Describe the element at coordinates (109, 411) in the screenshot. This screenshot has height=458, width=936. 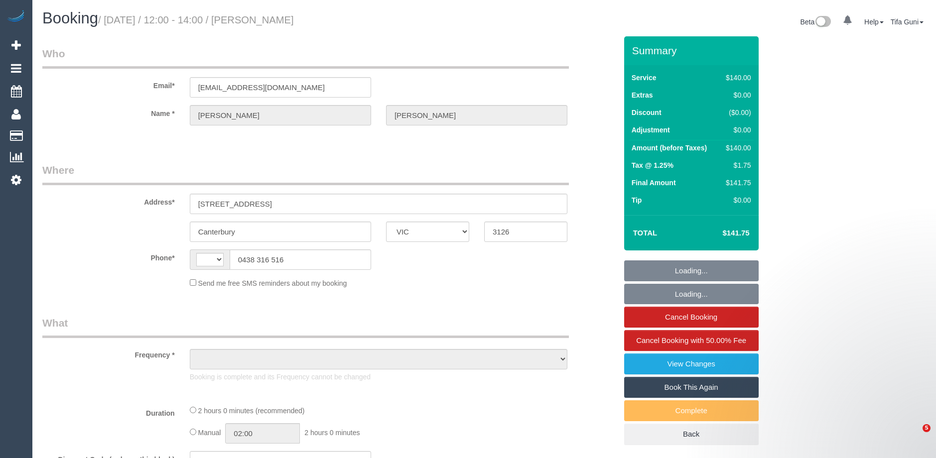
I see `label: Duration` at that location.